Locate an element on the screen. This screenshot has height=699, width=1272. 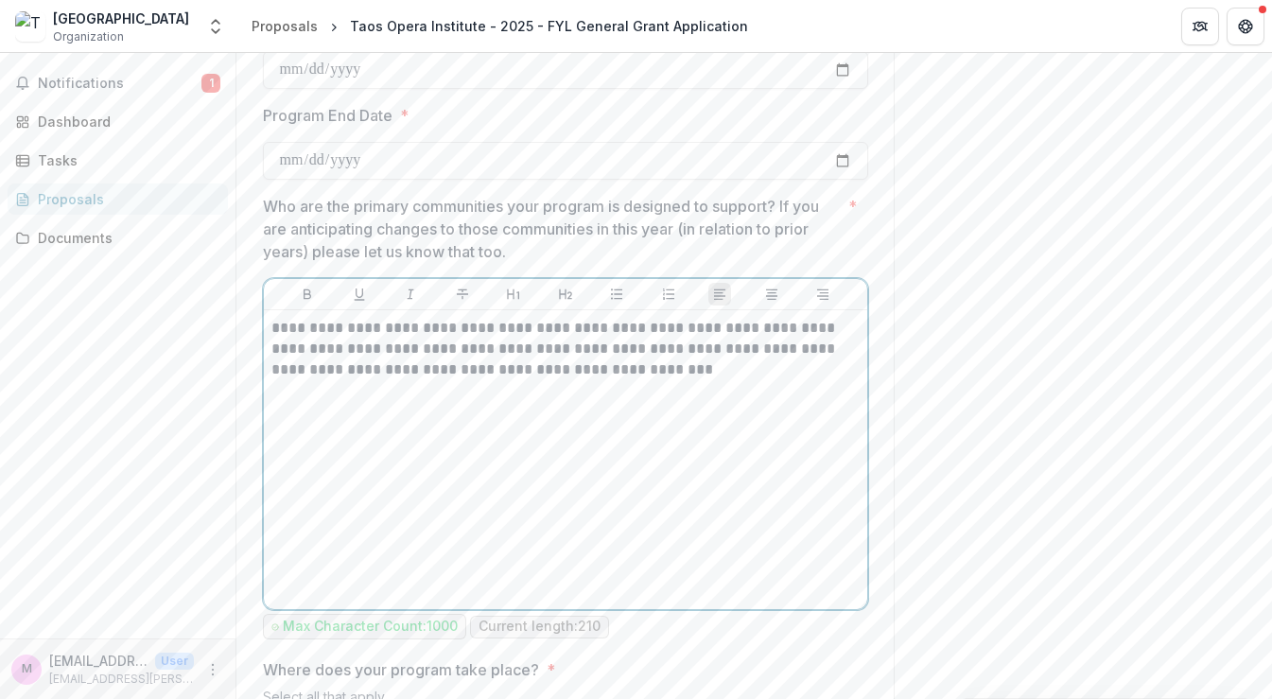
a: Documents is located at coordinates (117, 237).